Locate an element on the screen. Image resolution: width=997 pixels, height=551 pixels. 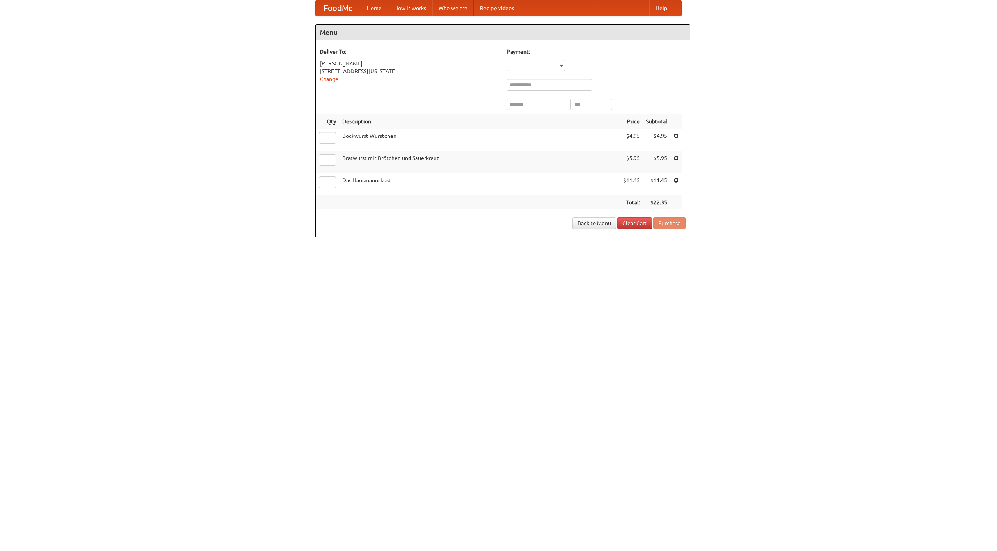
a: Change is located at coordinates (329, 79).